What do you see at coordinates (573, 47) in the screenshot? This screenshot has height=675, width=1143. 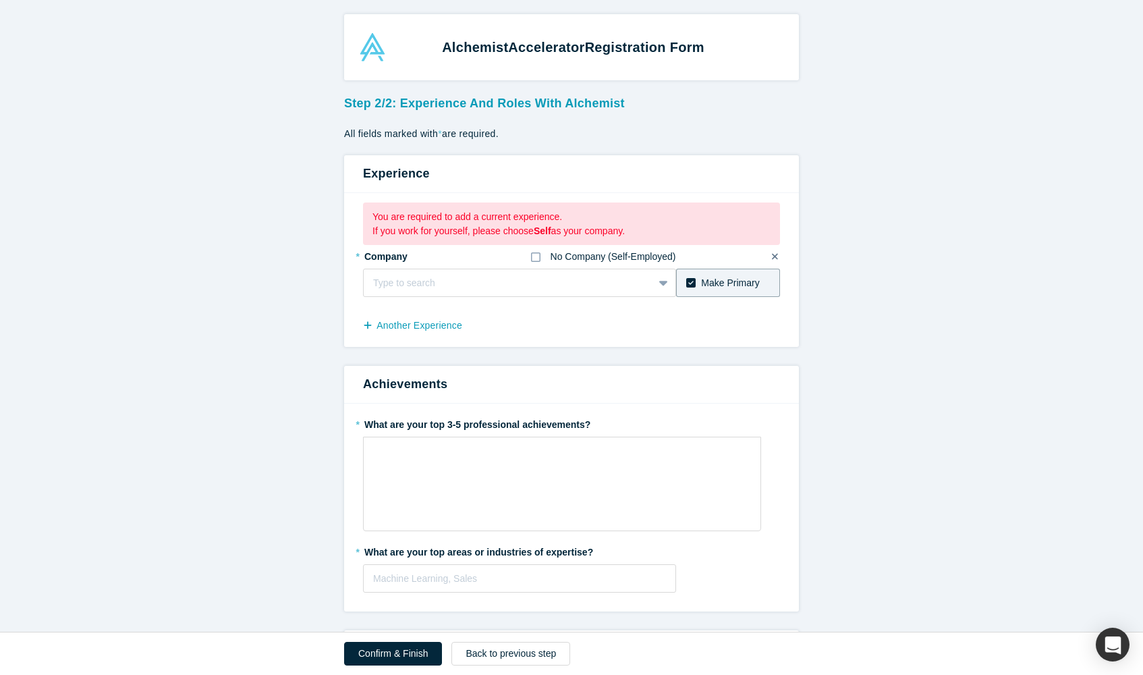 I see `strong: Alchemist Registration Form` at bounding box center [573, 47].